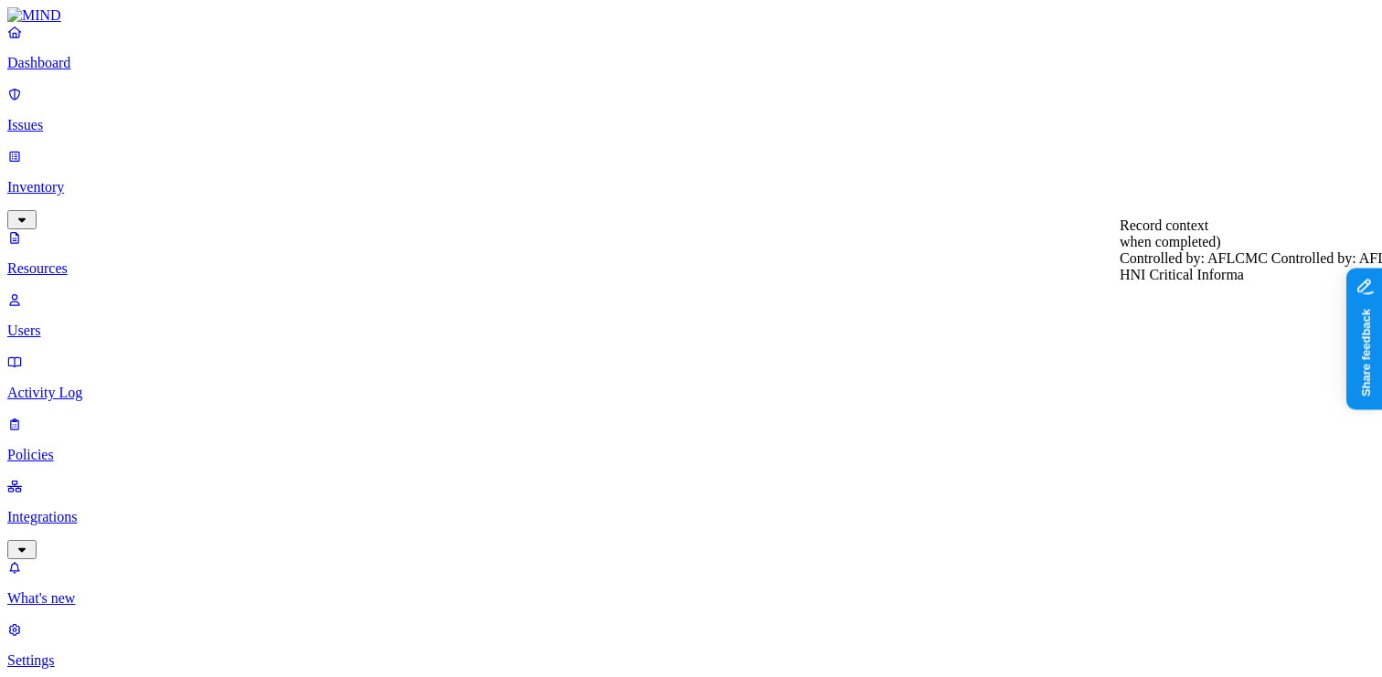 The image size is (1382, 677). Describe the element at coordinates (691, 63) in the screenshot. I see `p: Dashboard` at that location.